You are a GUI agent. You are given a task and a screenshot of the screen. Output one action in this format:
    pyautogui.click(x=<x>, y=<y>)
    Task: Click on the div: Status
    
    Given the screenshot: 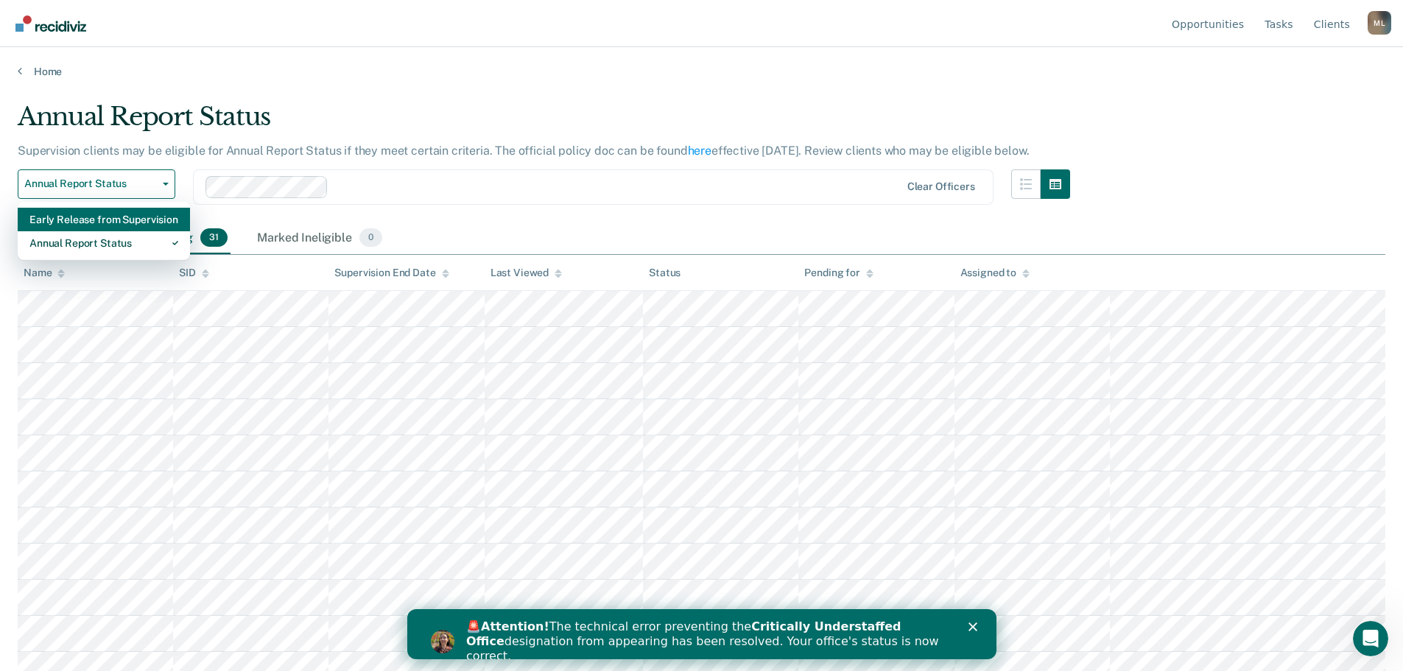 What is the action you would take?
    pyautogui.click(x=664, y=273)
    